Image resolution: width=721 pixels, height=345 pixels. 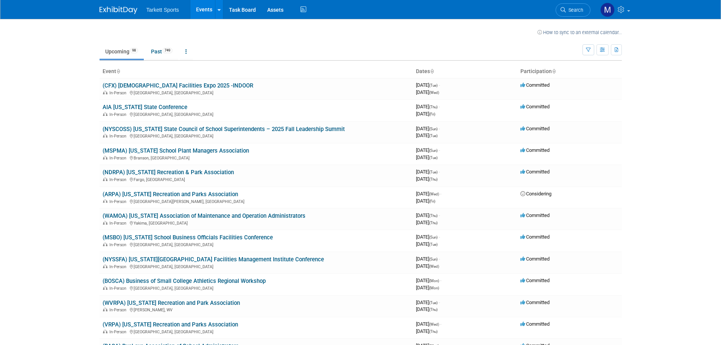 I want to click on a: How to sync to an external calendar..., so click(x=580, y=32).